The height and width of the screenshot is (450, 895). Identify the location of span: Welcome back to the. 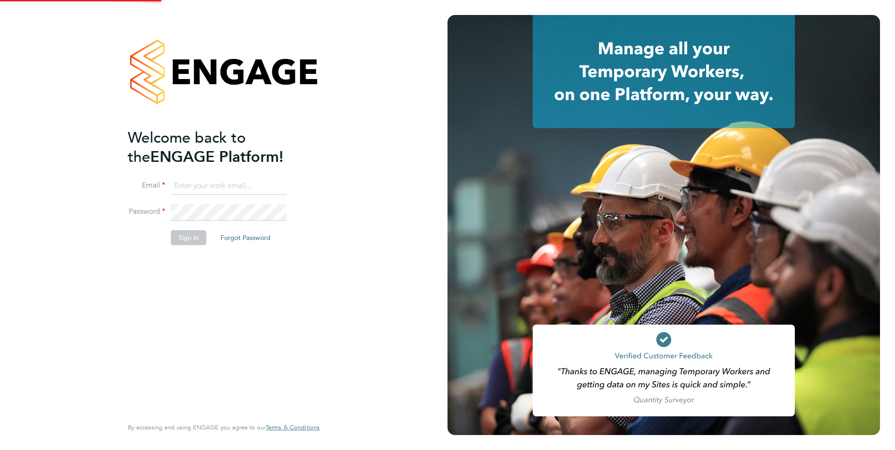
(187, 147).